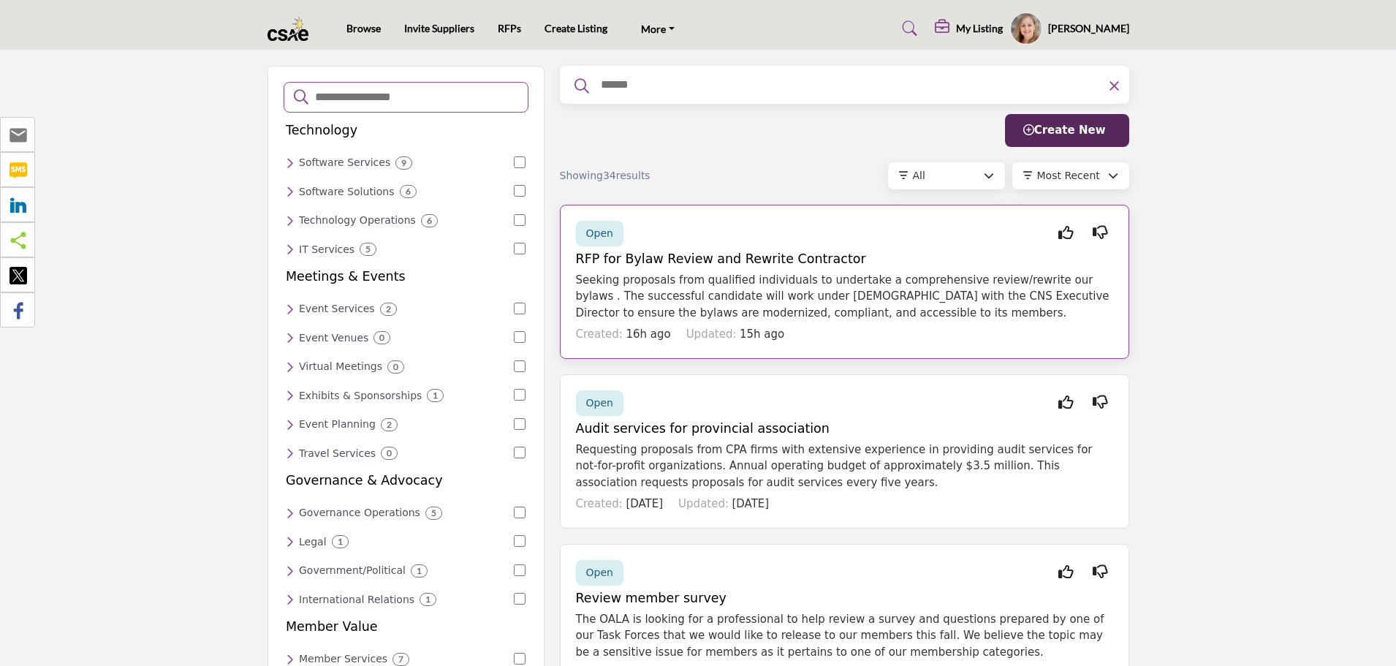  What do you see at coordinates (844, 636) in the screenshot?
I see `p: The OALA is looking for a professional to help review a survey and questions prepared by one of o...` at bounding box center [844, 636].